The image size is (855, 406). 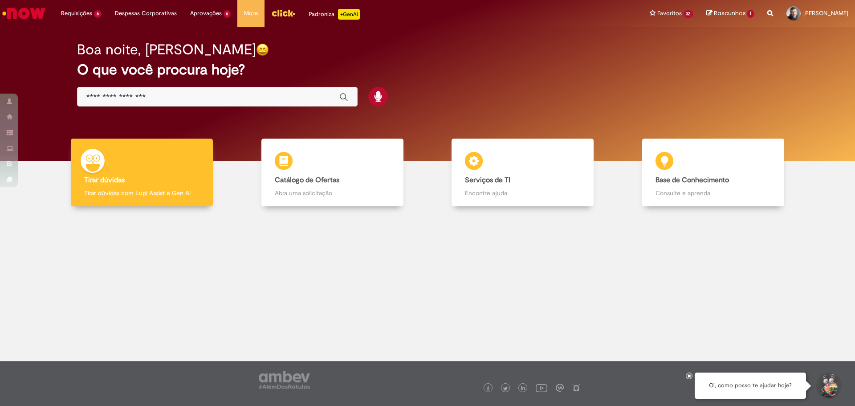 I want to click on img: logo_footer_workplace.png, so click(x=560, y=387).